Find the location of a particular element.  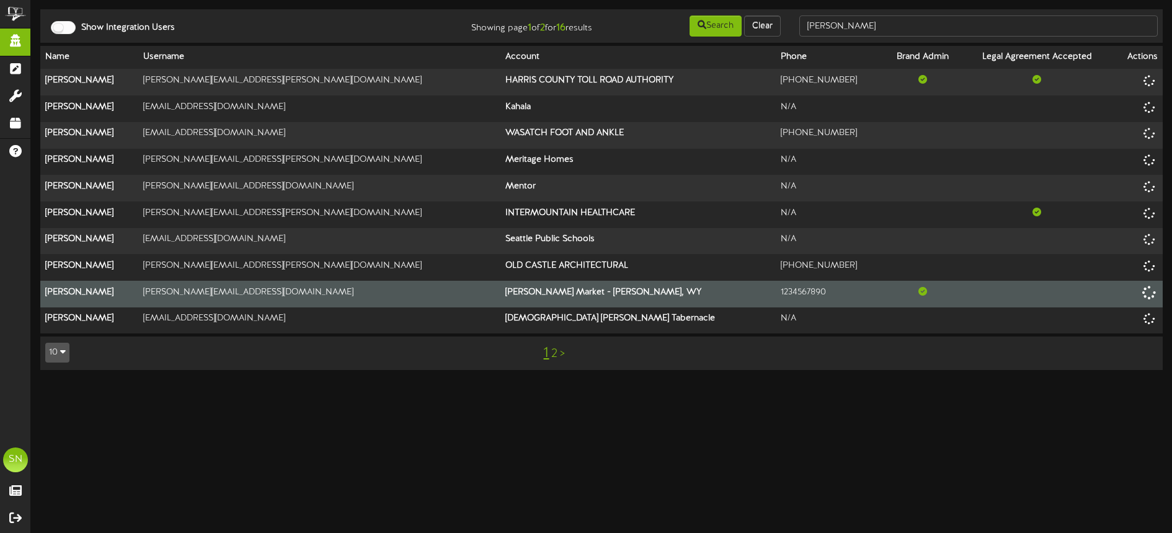

td: 1234567890 is located at coordinates (829, 294).